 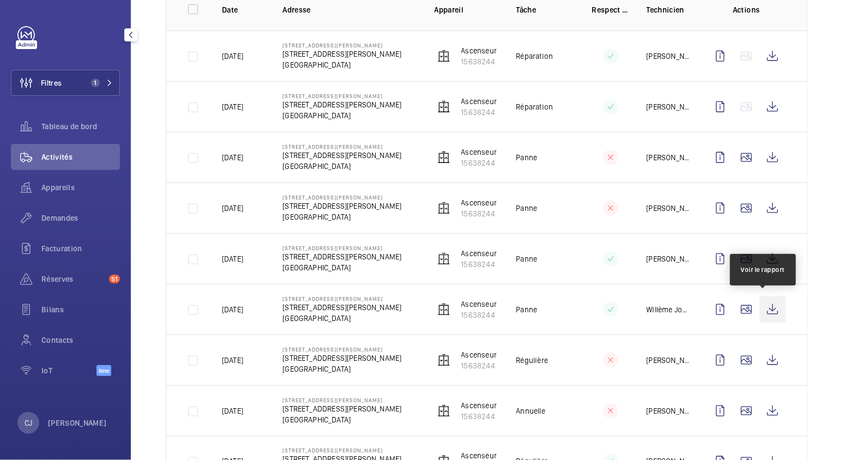 What do you see at coordinates (545, 10) in the screenshot?
I see `p: Tâche` at bounding box center [545, 10].